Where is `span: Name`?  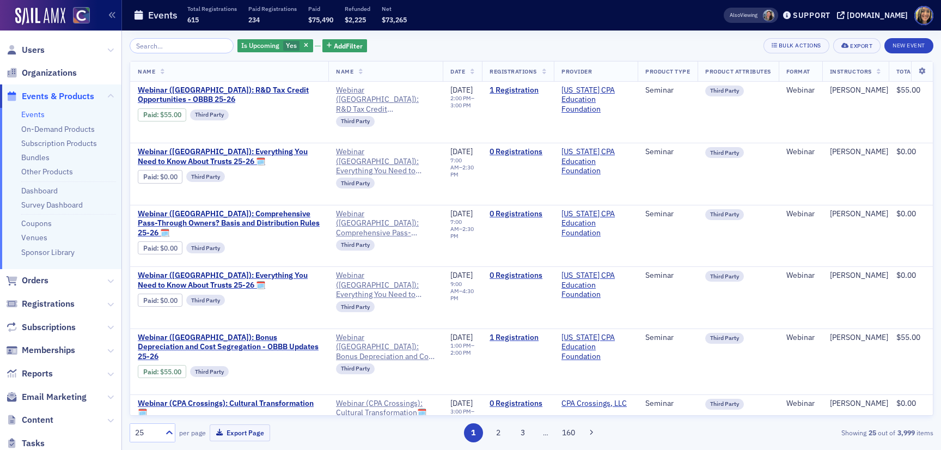
span: Name is located at coordinates (345, 71).